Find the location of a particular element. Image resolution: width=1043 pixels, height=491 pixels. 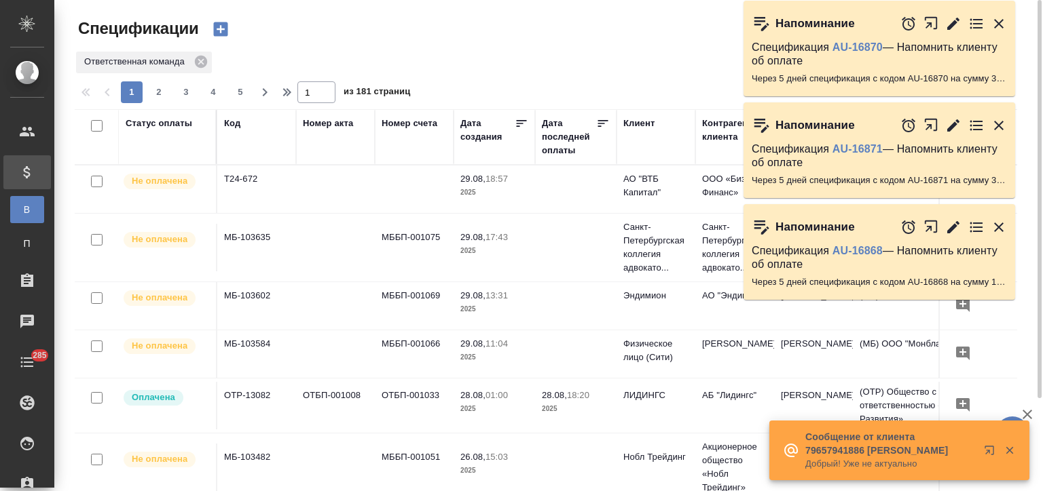

span: 4 is located at coordinates (213, 92).